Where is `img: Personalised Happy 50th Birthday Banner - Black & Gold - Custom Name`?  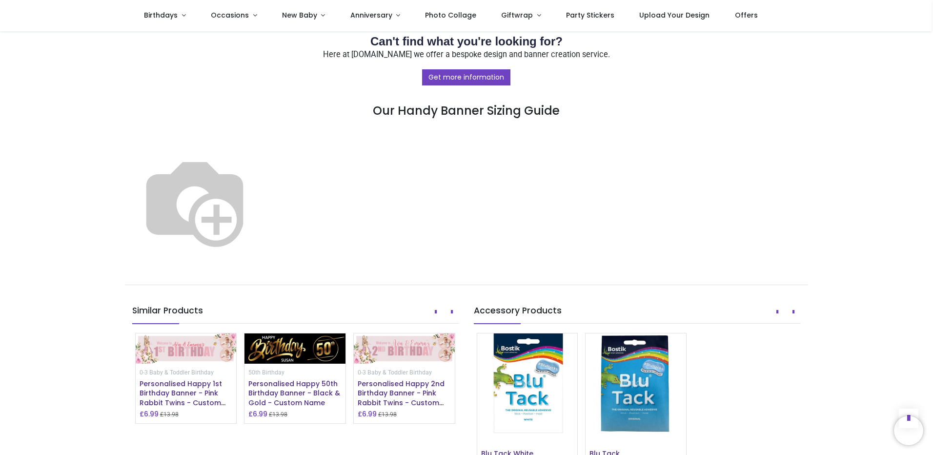 img: Personalised Happy 50th Birthday Banner - Black & Gold - Custom Name is located at coordinates (295, 349).